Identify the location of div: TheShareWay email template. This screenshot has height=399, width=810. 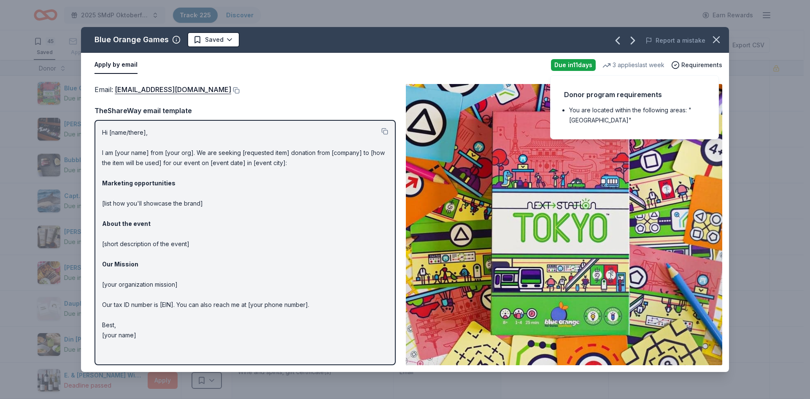
(245, 111).